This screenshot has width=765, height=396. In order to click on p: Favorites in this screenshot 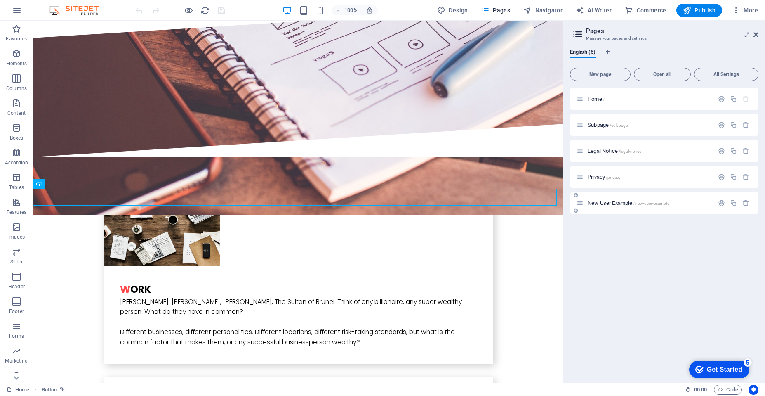, I will do `click(16, 39)`.